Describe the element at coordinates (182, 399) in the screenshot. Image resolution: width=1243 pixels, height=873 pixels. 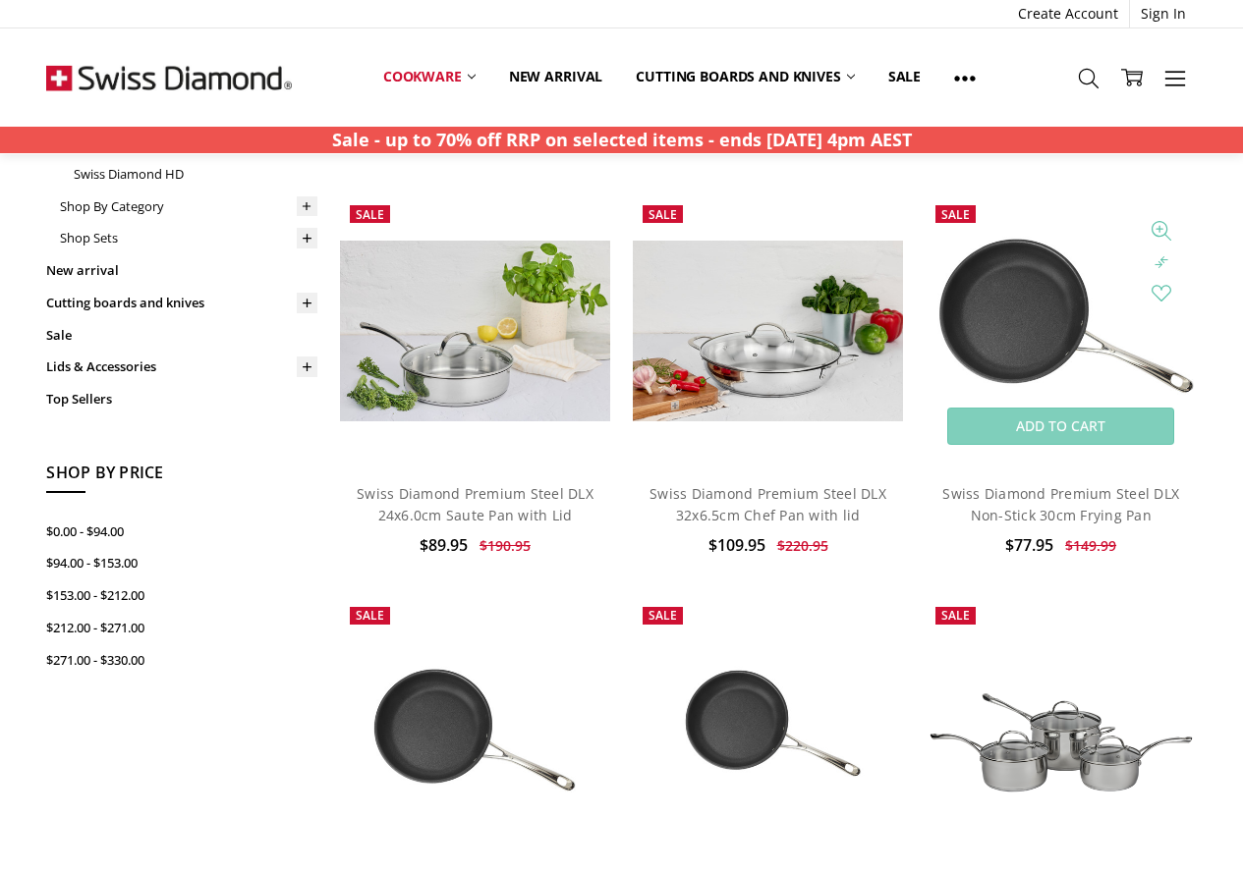
I see `a: Top Sellers` at that location.